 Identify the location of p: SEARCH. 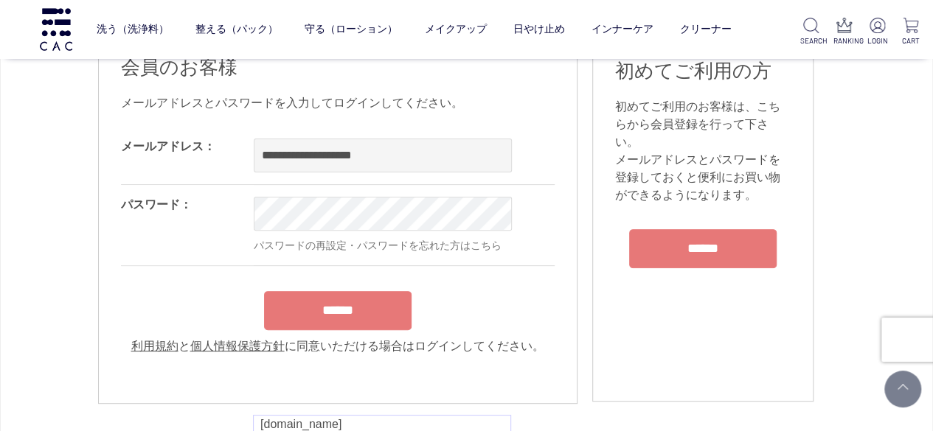
(811, 41).